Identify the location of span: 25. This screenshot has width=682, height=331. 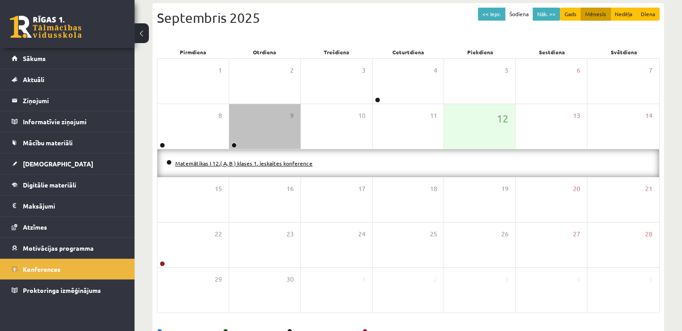
(433, 234).